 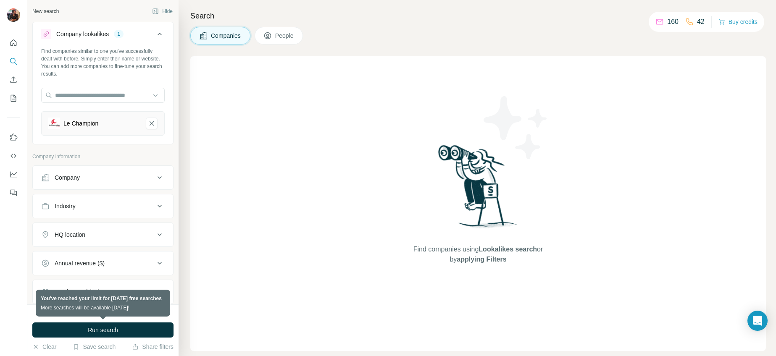 What do you see at coordinates (152, 124) in the screenshot?
I see `button: Le Champion-remove-button` at bounding box center [152, 124].